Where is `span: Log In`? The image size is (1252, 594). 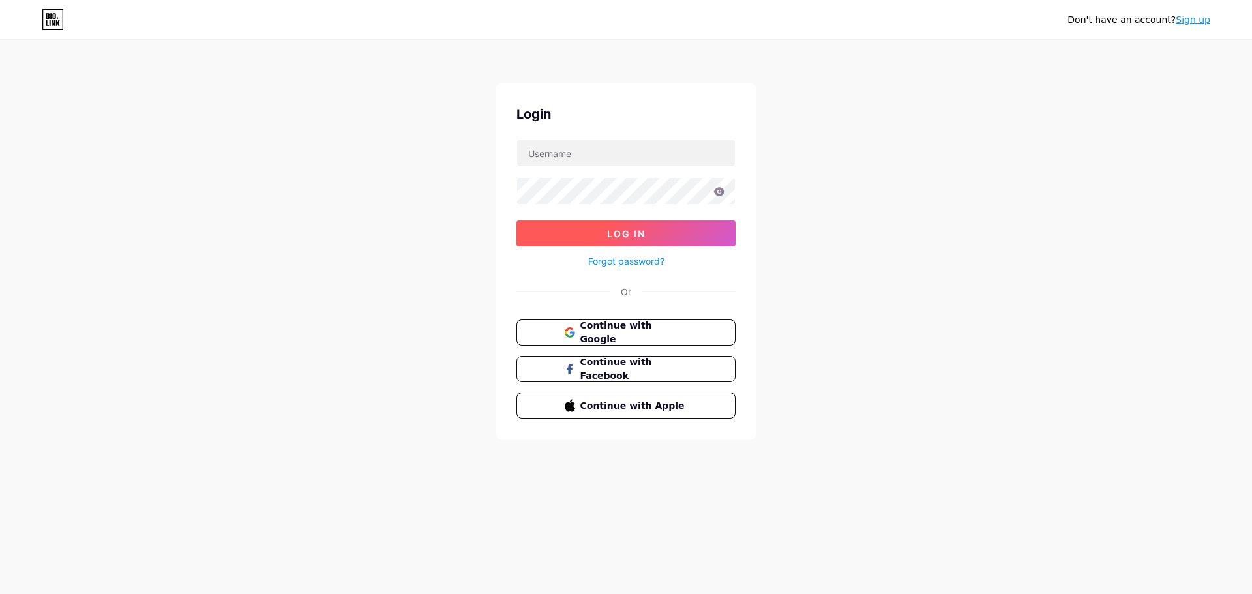 span: Log In is located at coordinates (626, 233).